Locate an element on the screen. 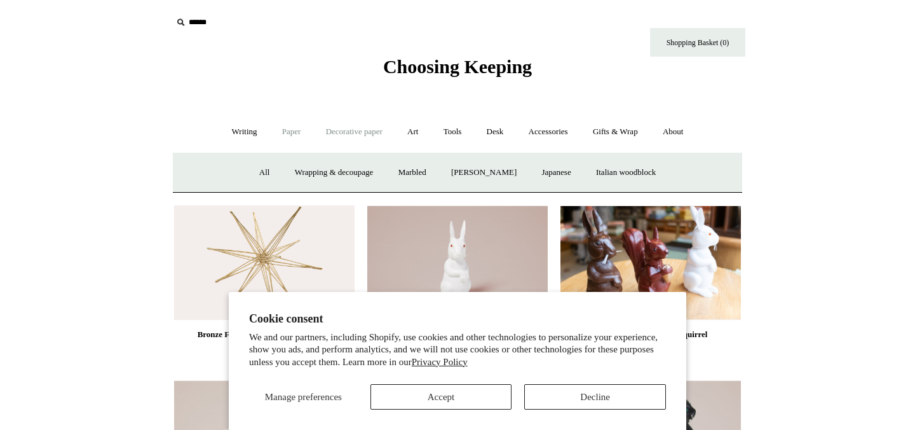 The width and height of the screenshot is (915, 430). a: About is located at coordinates (673, 132).